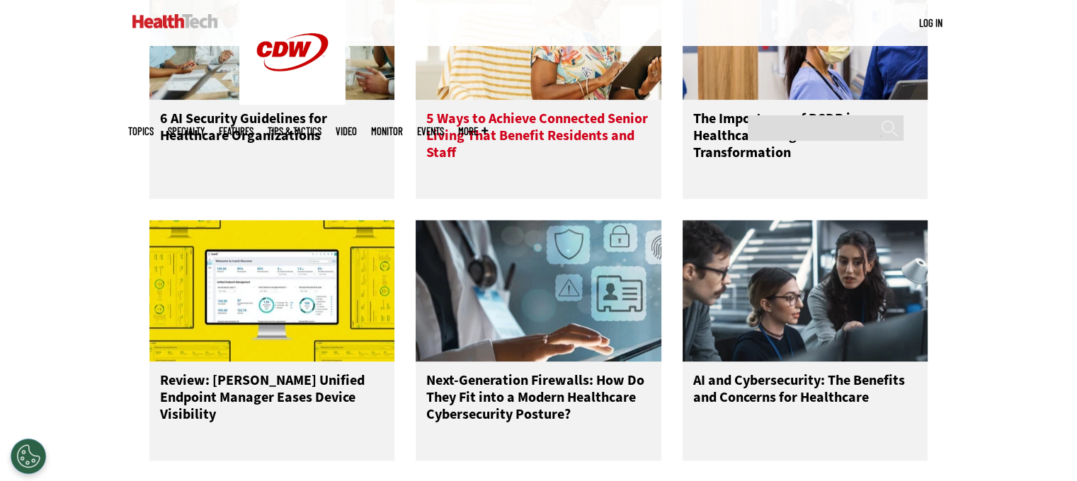 This screenshot has width=1077, height=481. I want to click on h3: AI and Cybersecurity: The Benefits and Concerns for Healthcare, so click(805, 401).